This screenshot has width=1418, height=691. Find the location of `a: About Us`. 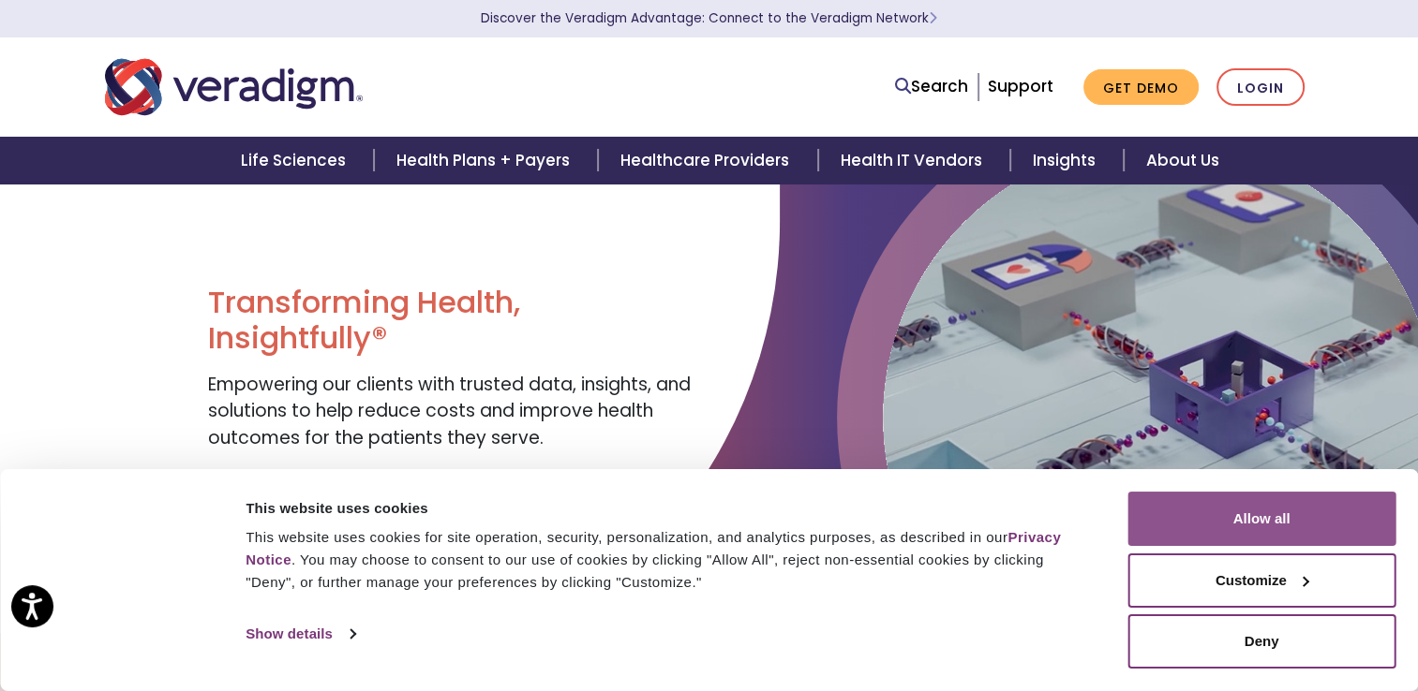

a: About Us is located at coordinates (1182, 160).